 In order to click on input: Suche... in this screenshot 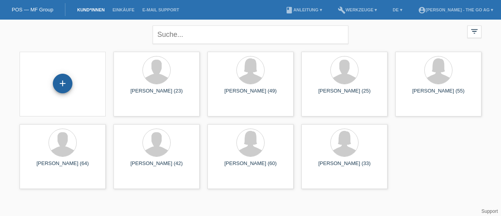, I will do `click(251, 34)`.